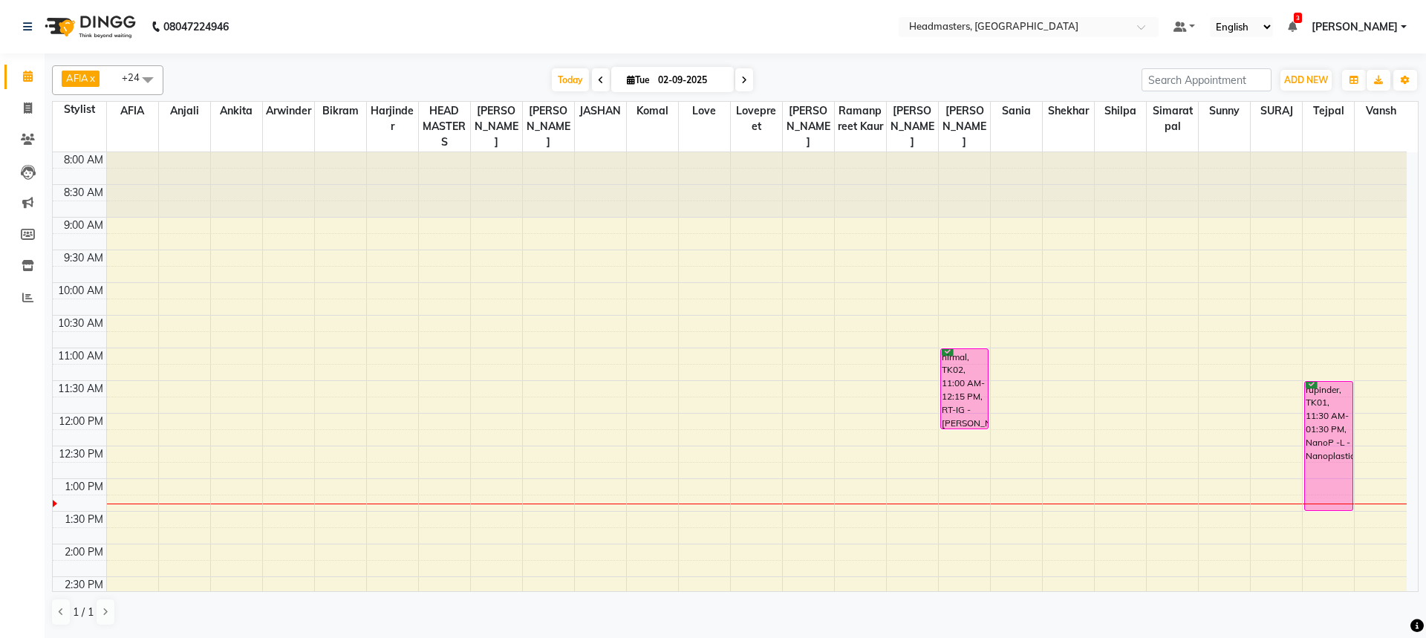 This screenshot has height=638, width=1426. Describe the element at coordinates (83, 258) in the screenshot. I see `div: 9:30 AM` at that location.